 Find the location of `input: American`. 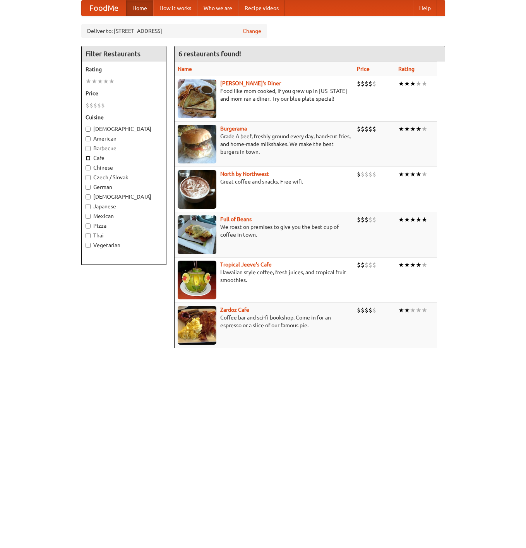

input: American is located at coordinates (88, 139).